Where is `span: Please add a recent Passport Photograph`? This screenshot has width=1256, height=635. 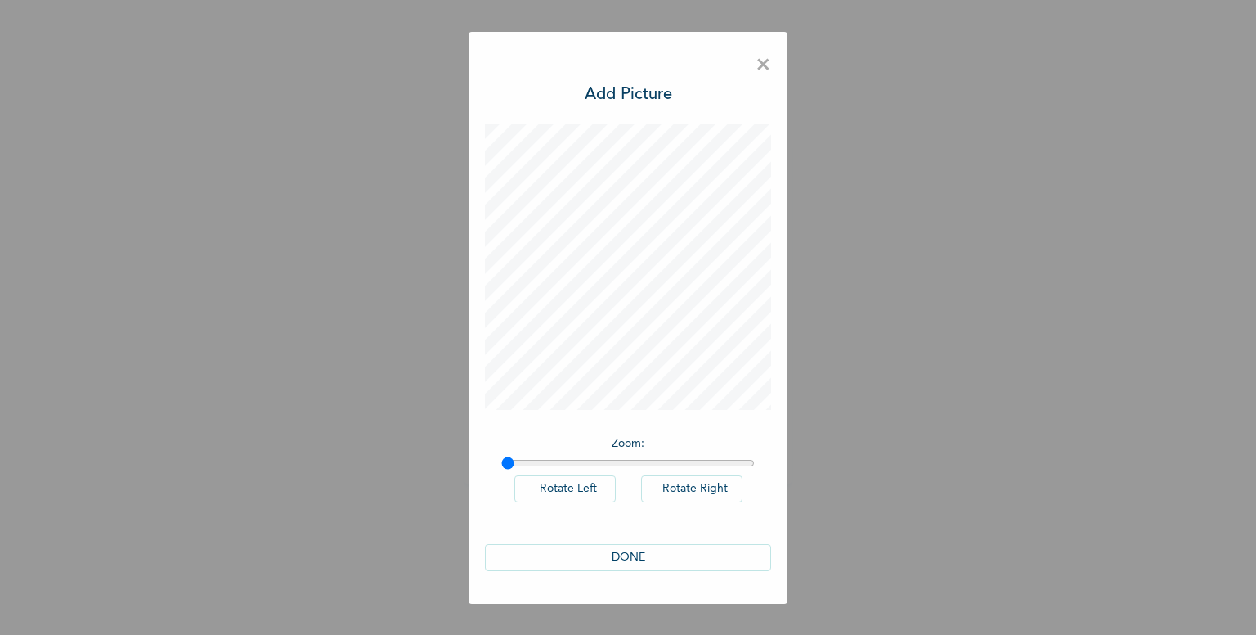
span: Please add a recent Passport Photograph is located at coordinates (628, 333).